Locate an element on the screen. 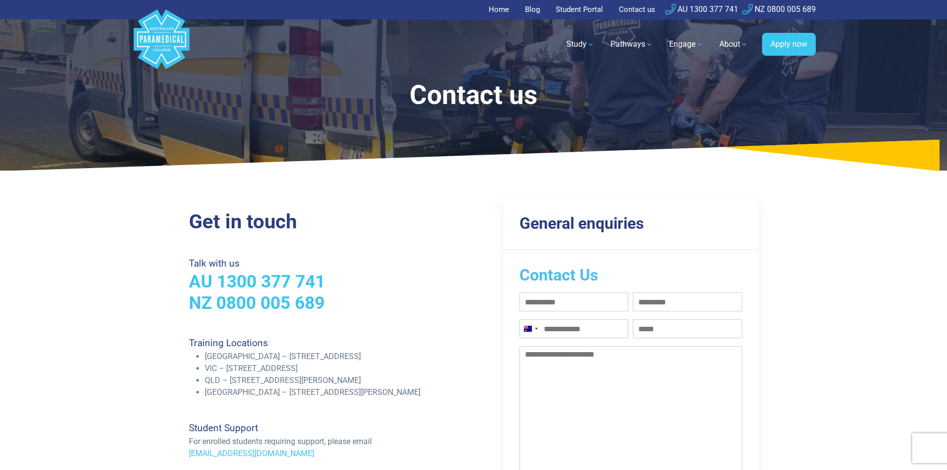  h1: Contact us is located at coordinates (474, 95).